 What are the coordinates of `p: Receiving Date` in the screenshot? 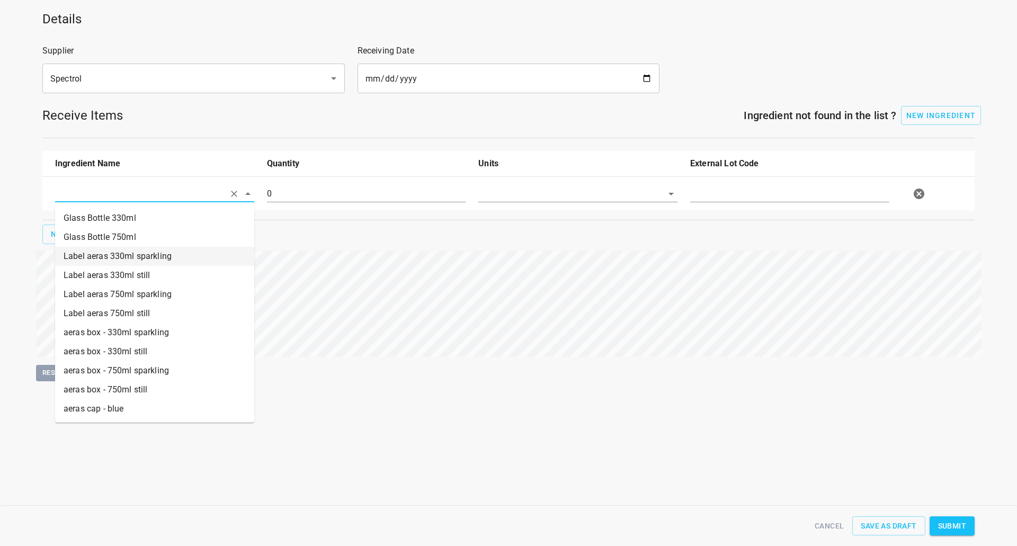 It's located at (509, 51).